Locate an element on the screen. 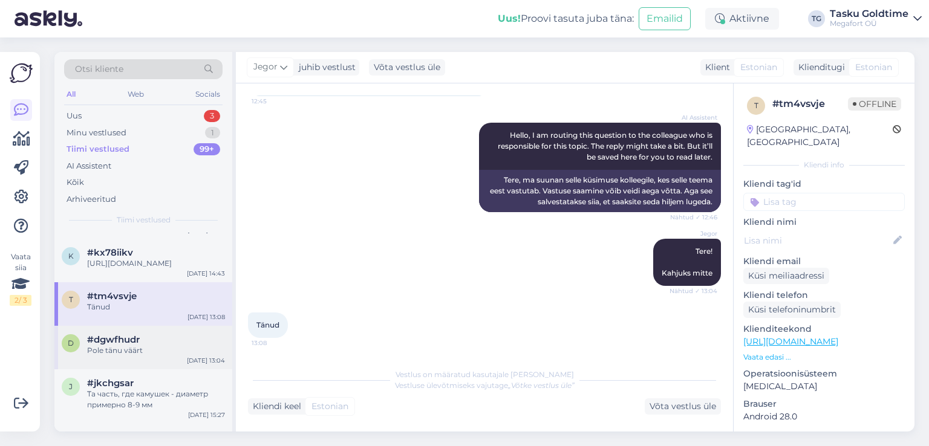 The image size is (929, 446). span: #jkchgsar is located at coordinates (110, 383).